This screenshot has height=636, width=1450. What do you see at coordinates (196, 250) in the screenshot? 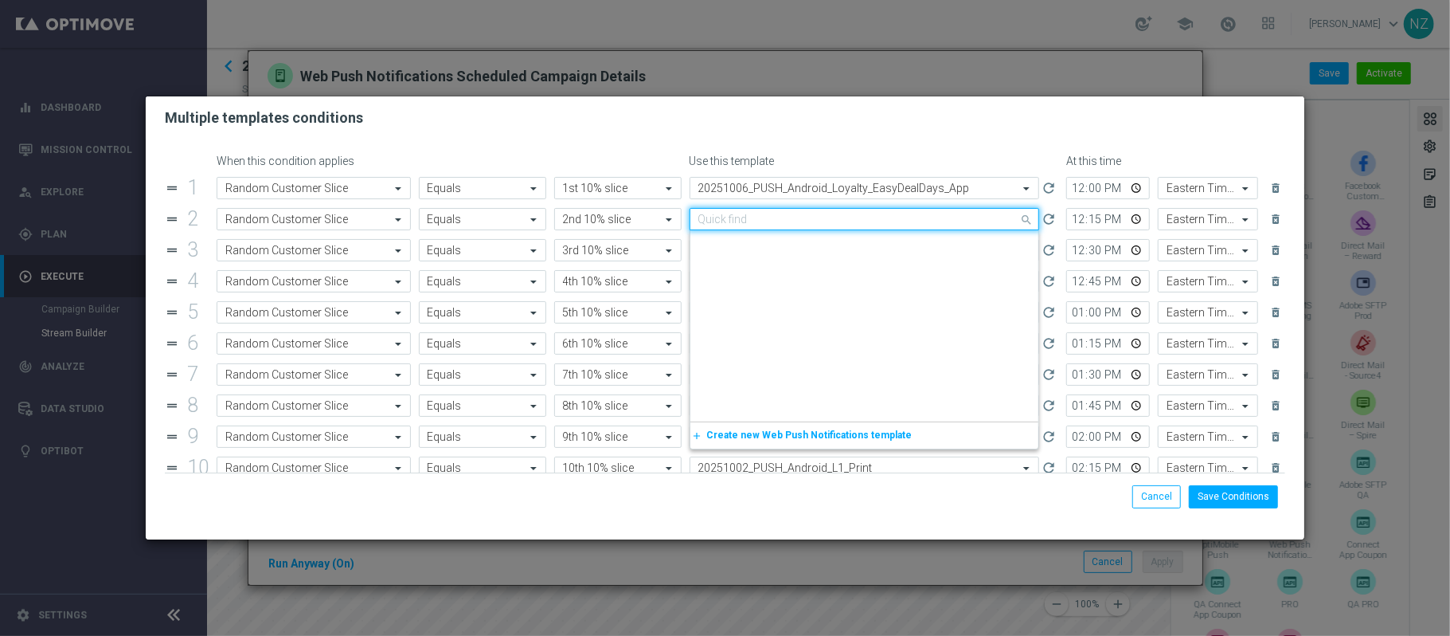
I see `div: 3` at bounding box center [196, 250].